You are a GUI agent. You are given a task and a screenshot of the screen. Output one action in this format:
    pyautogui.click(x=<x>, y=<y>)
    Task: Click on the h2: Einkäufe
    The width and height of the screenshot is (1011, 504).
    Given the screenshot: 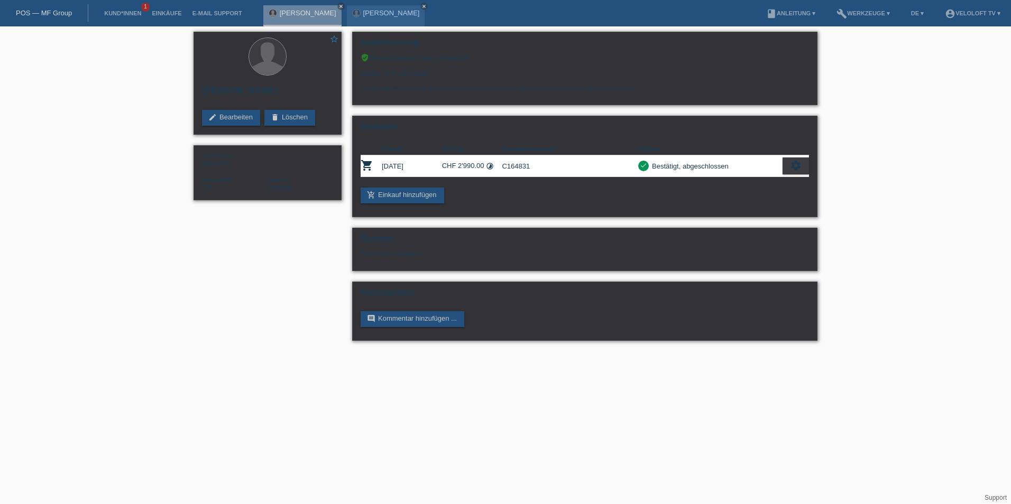 What is the action you would take?
    pyautogui.click(x=585, y=130)
    